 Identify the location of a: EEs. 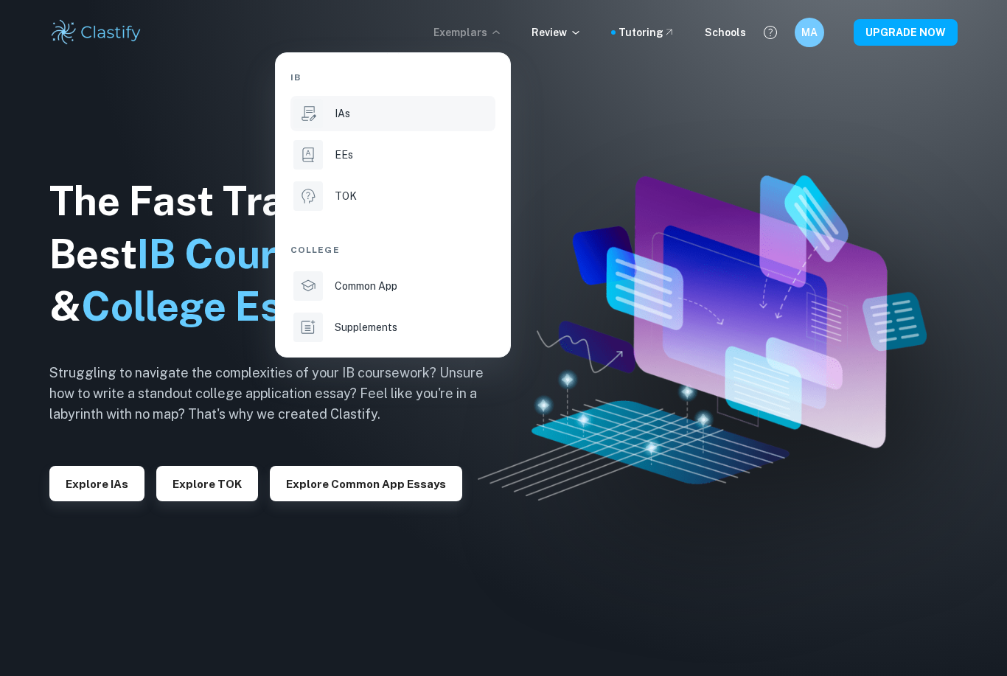
(393, 155).